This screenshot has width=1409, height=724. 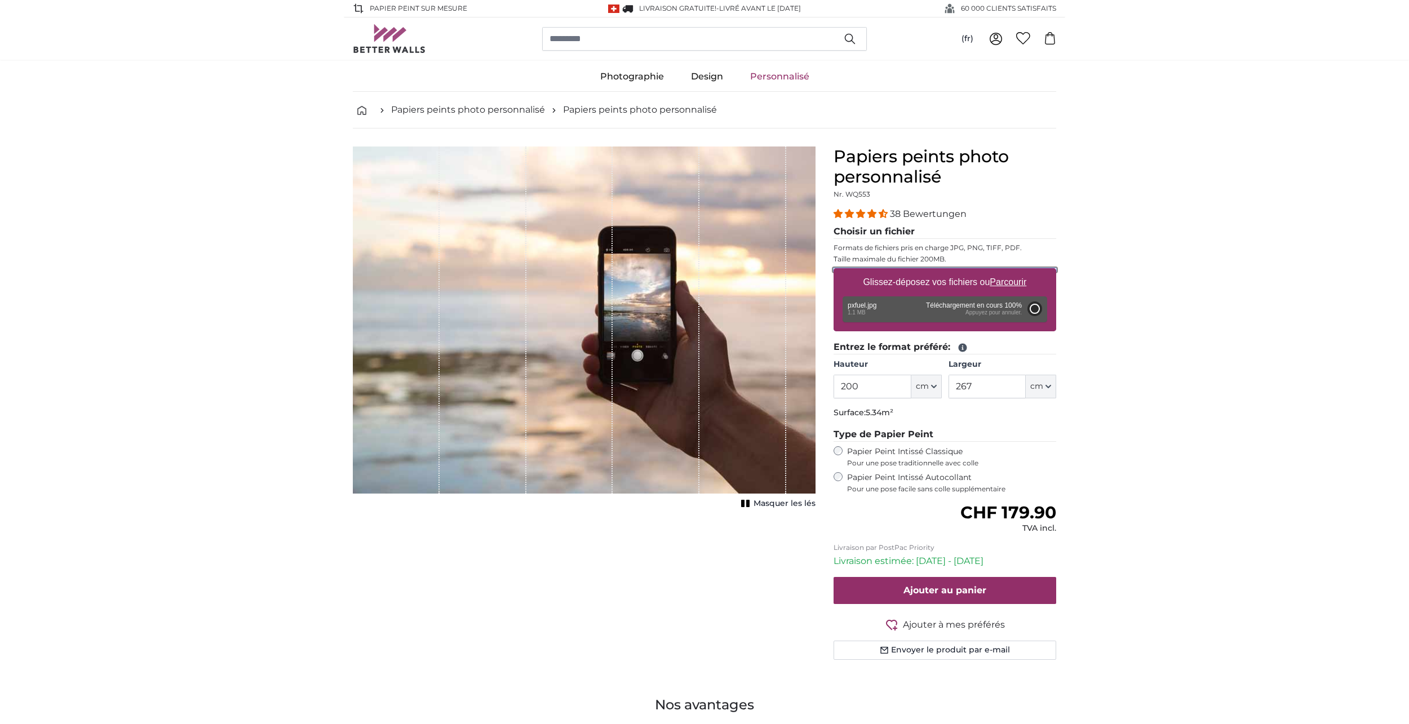 I want to click on span: 60 000 CLIENTS SATISFAITS, so click(x=1009, y=8).